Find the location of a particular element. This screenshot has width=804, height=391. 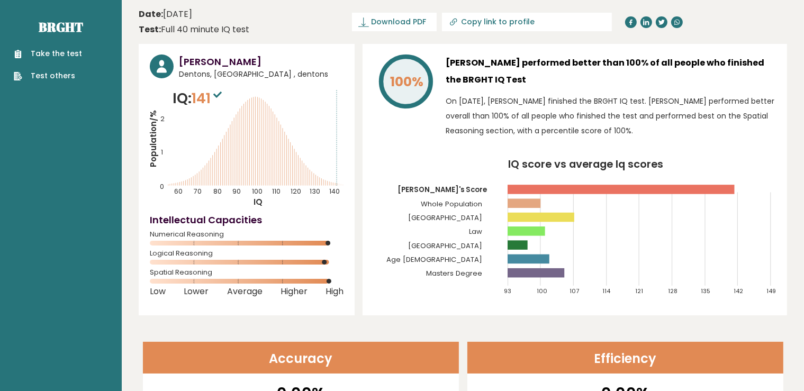

header: Accuracy is located at coordinates (300, 358).